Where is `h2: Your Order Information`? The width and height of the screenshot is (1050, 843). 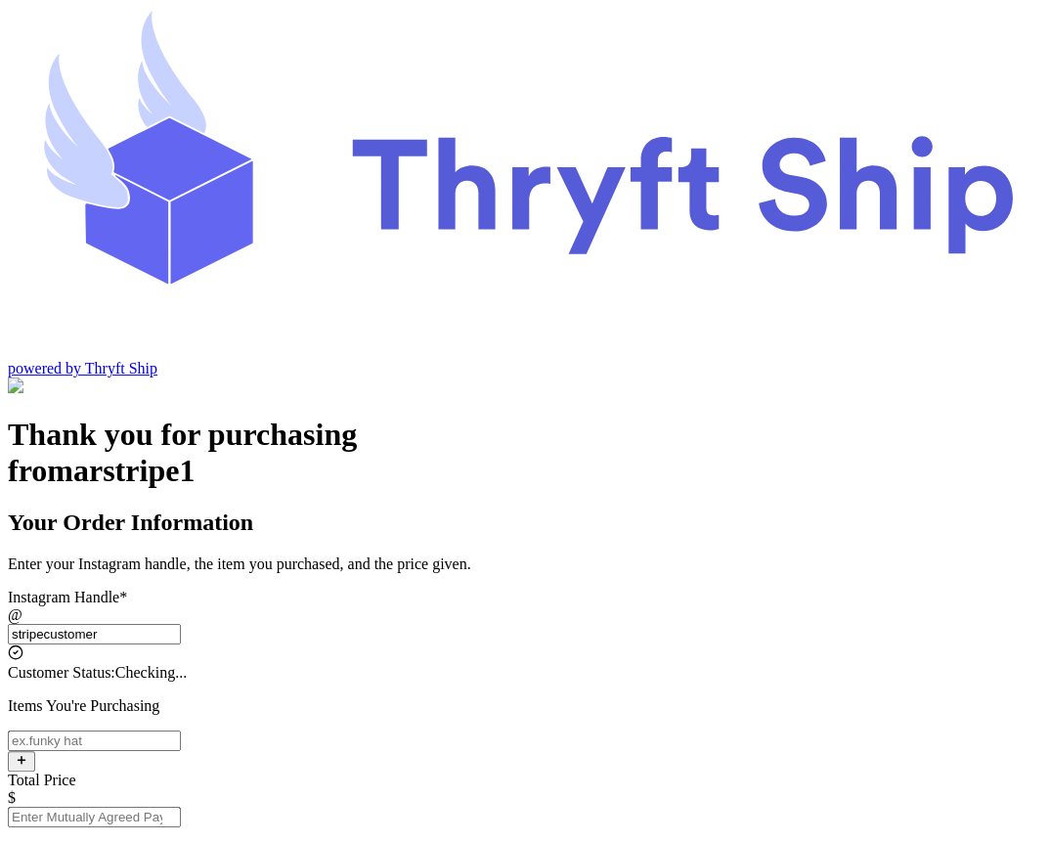 h2: Your Order Information is located at coordinates (525, 522).